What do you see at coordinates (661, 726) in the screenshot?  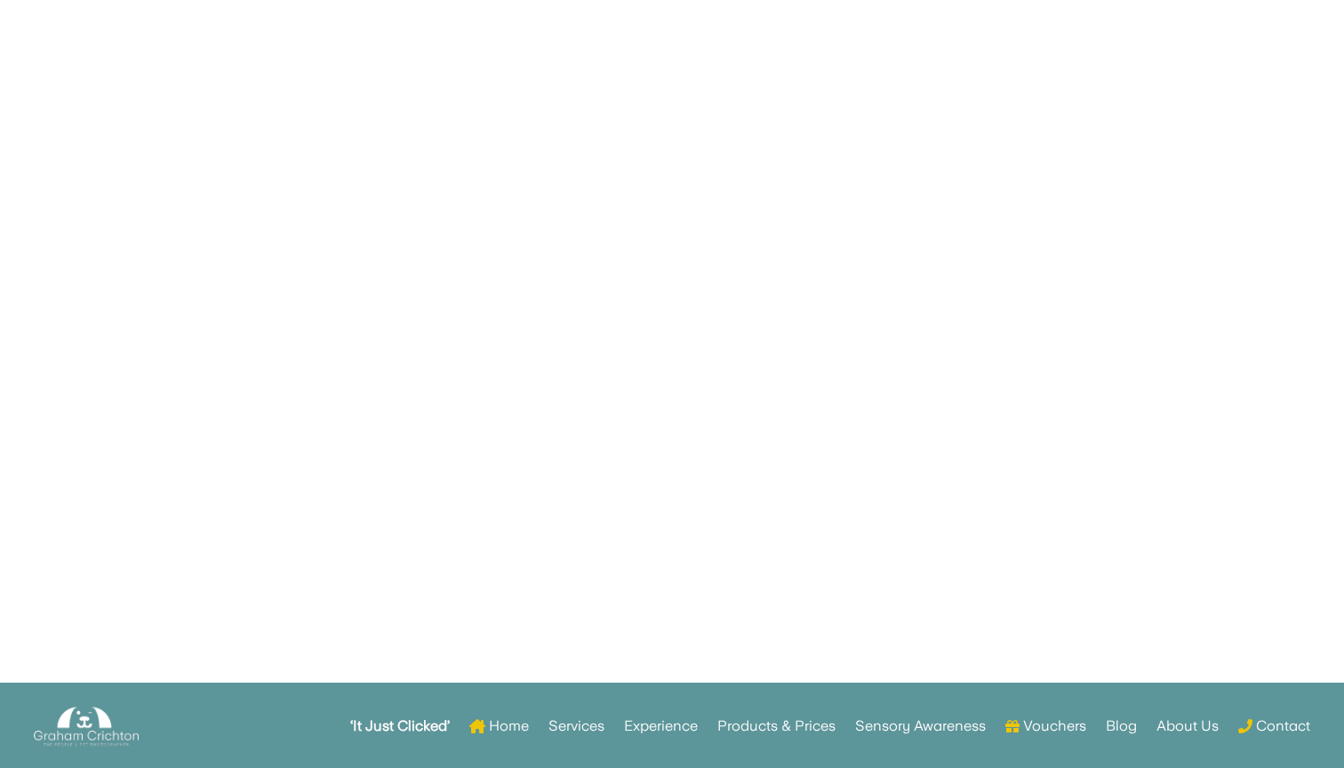 I see `a: Experience` at bounding box center [661, 726].